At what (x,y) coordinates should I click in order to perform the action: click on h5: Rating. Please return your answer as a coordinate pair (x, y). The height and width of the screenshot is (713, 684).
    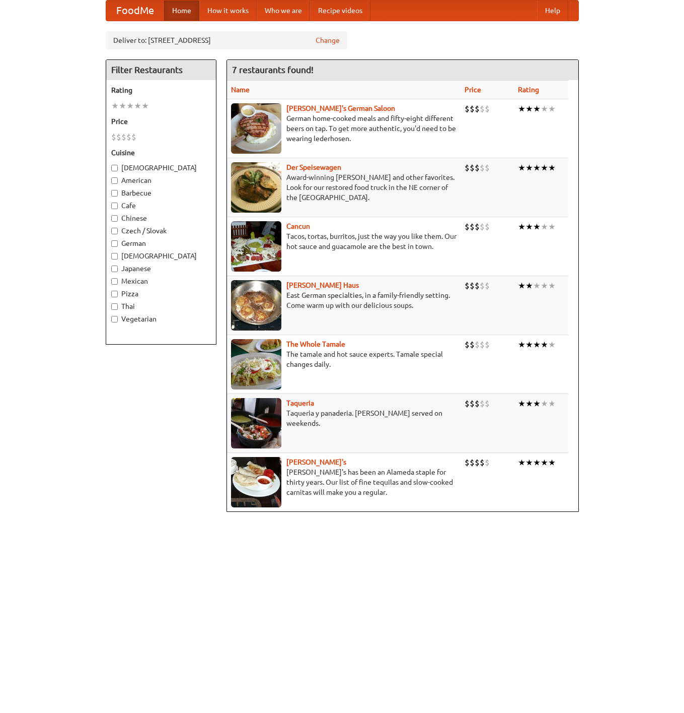
    Looking at the image, I should click on (161, 90).